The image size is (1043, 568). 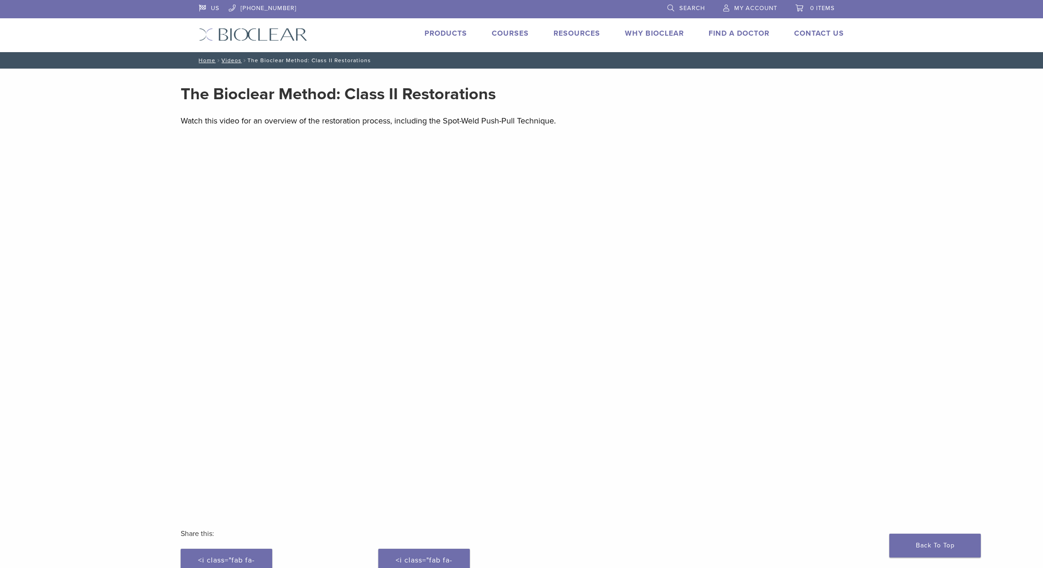 I want to click on a: Back To Top, so click(x=935, y=546).